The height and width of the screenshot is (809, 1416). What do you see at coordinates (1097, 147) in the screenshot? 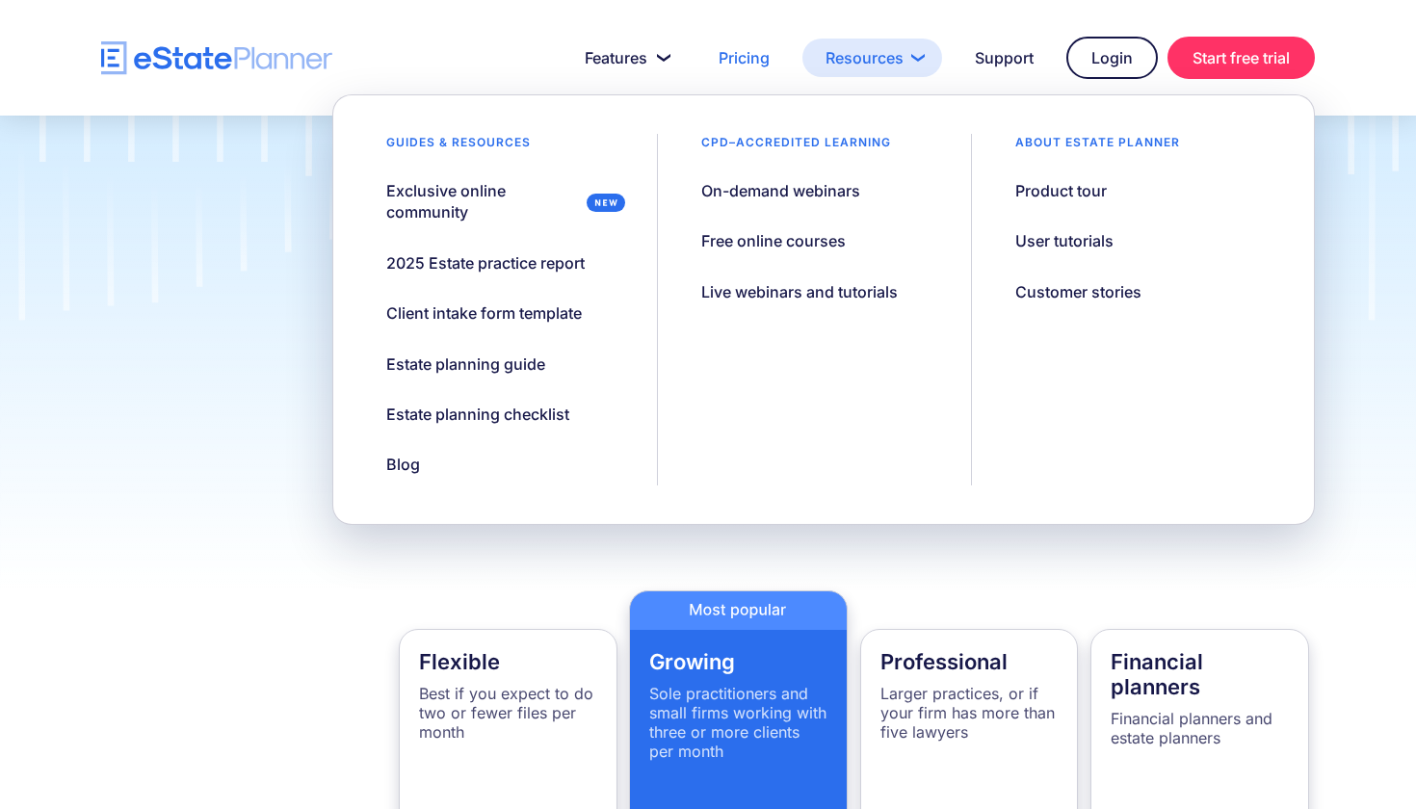
I see `div: About estate planner` at bounding box center [1097, 147].